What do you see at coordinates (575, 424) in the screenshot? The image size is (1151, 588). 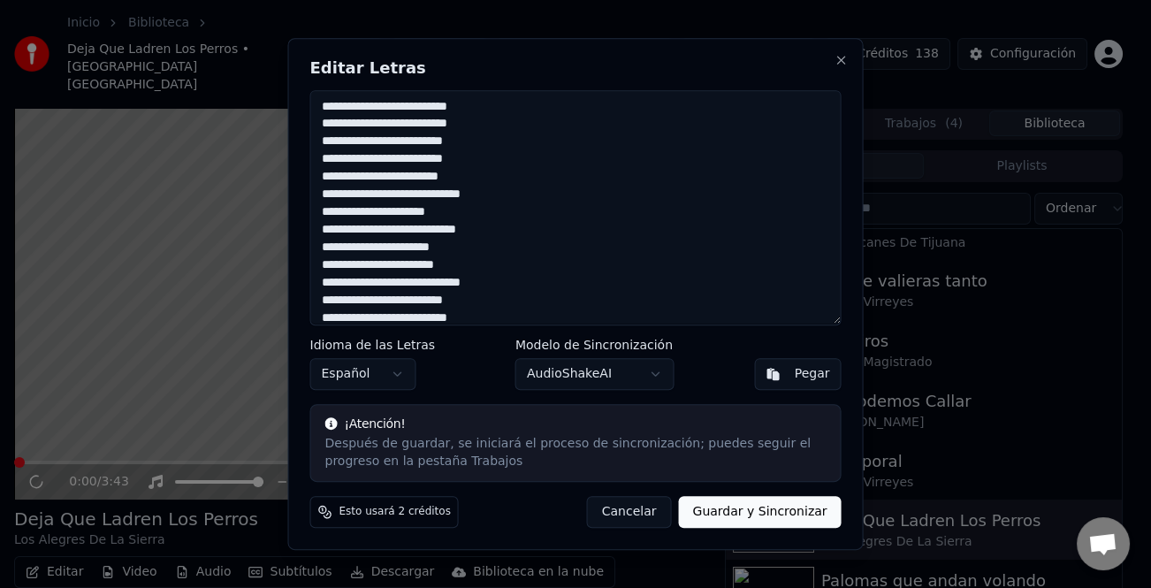 I see `div: ¡Atención!` at bounding box center [575, 424].